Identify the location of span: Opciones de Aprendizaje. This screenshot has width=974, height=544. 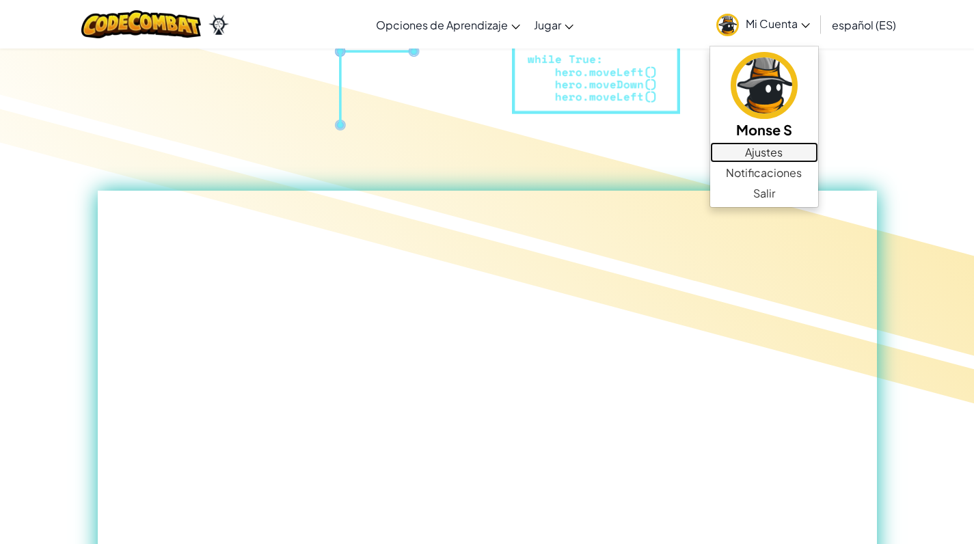
(442, 25).